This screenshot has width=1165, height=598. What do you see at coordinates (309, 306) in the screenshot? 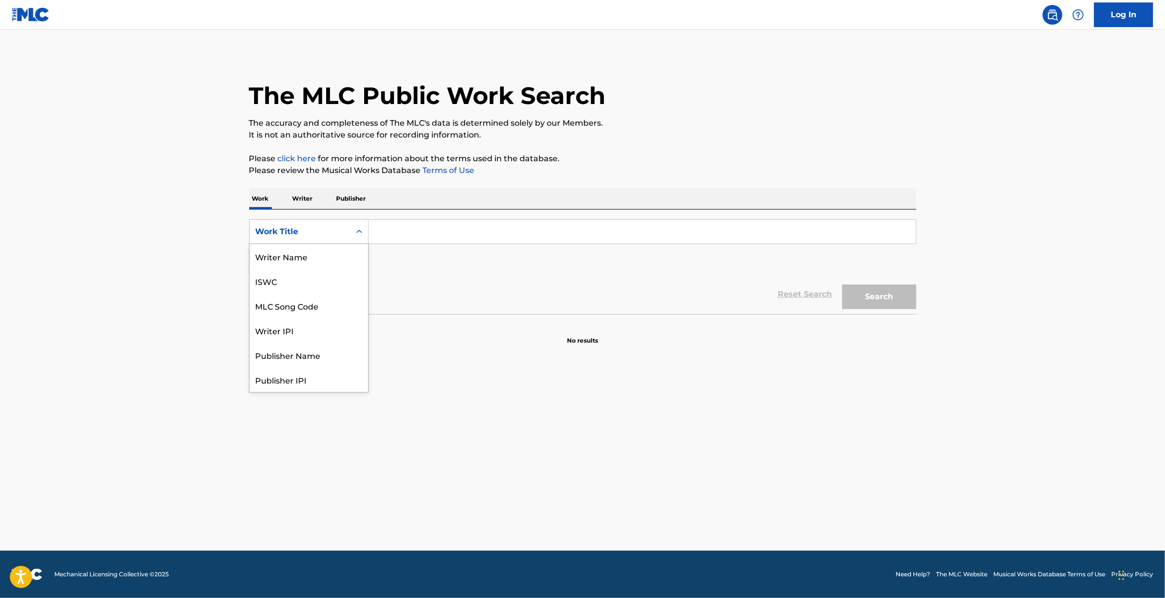
I see `div: MLC Song Code` at bounding box center [309, 306].